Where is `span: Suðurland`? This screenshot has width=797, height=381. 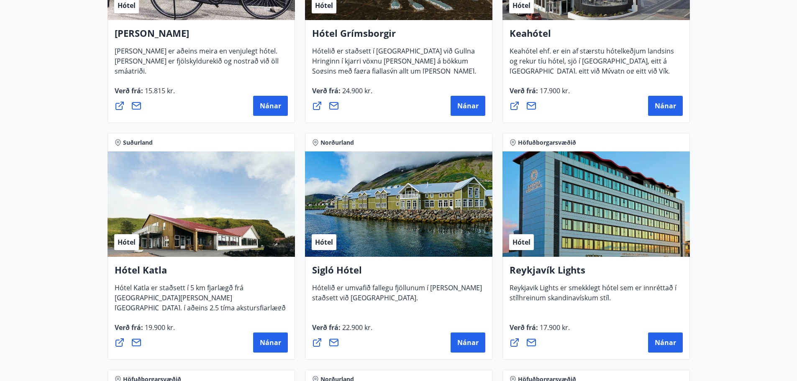
span: Suðurland is located at coordinates (138, 143).